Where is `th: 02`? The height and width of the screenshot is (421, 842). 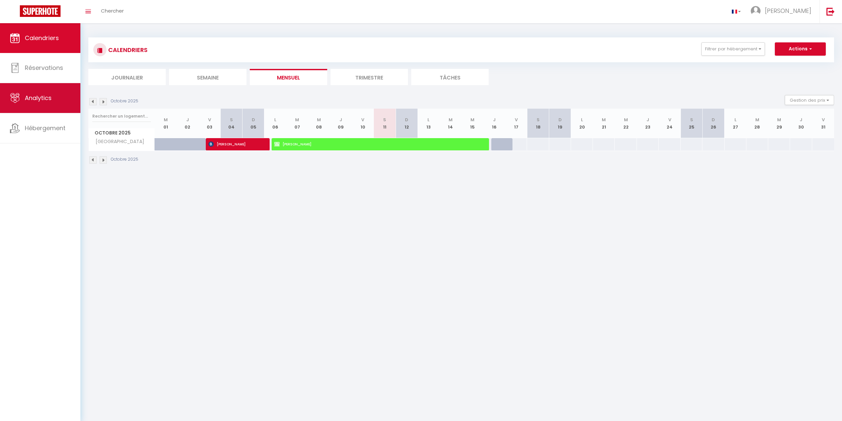
th: 02 is located at coordinates (188, 123).